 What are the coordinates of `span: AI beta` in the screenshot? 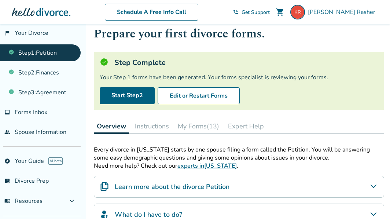 It's located at (55, 161).